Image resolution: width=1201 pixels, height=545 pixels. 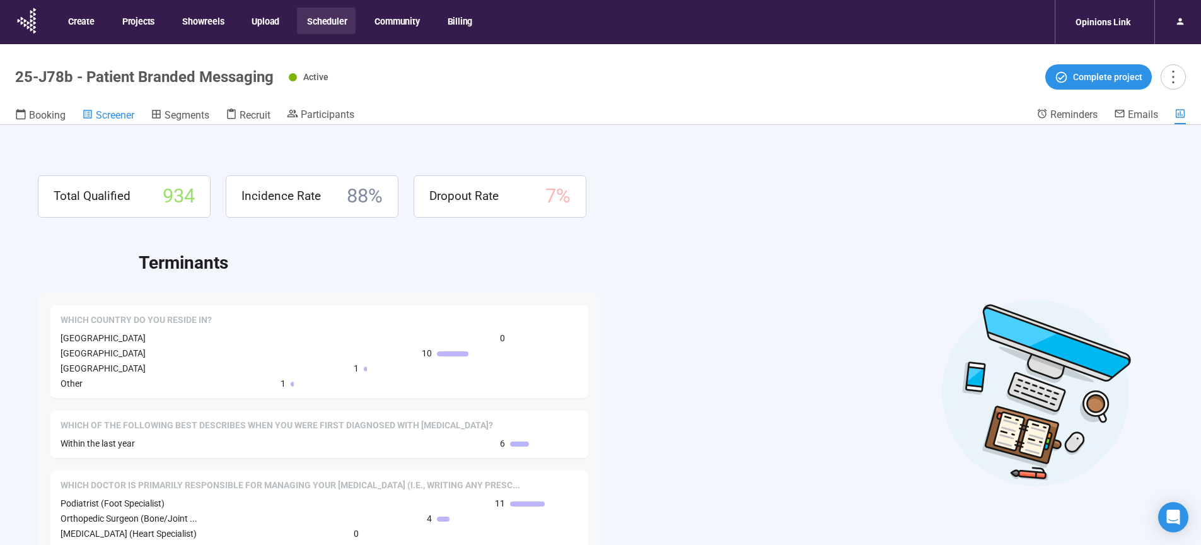 I want to click on a: Segments, so click(x=180, y=116).